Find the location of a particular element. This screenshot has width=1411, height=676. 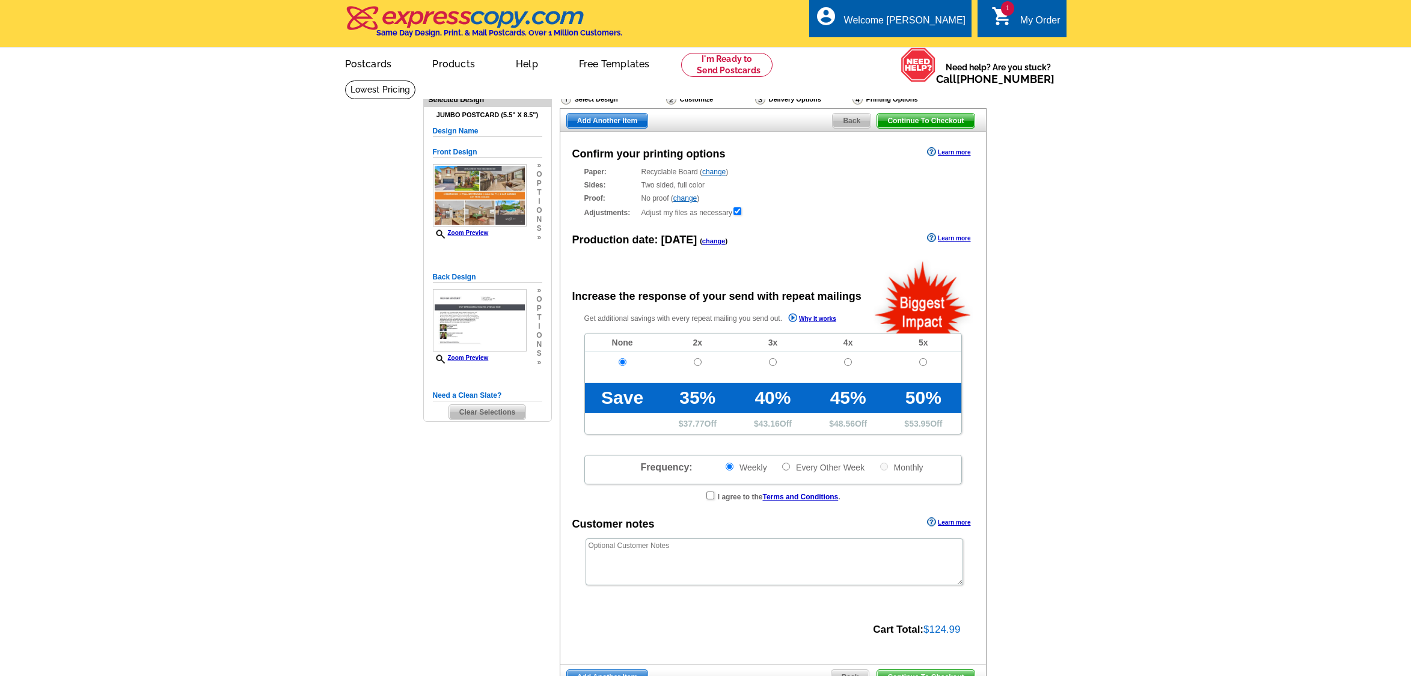

td: 50% is located at coordinates (923, 398).